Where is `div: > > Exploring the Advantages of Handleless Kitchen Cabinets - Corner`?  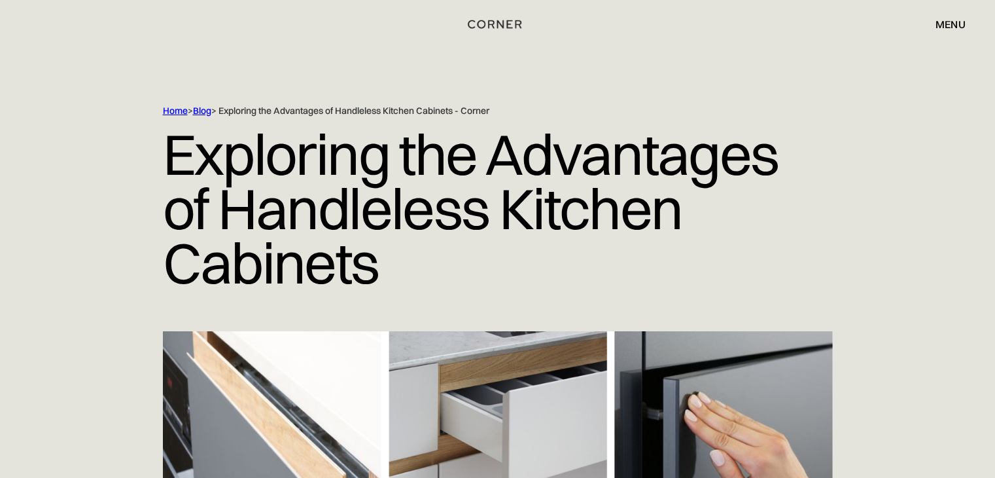 div: > > Exploring the Advantages of Handleless Kitchen Cabinets - Corner is located at coordinates (470, 111).